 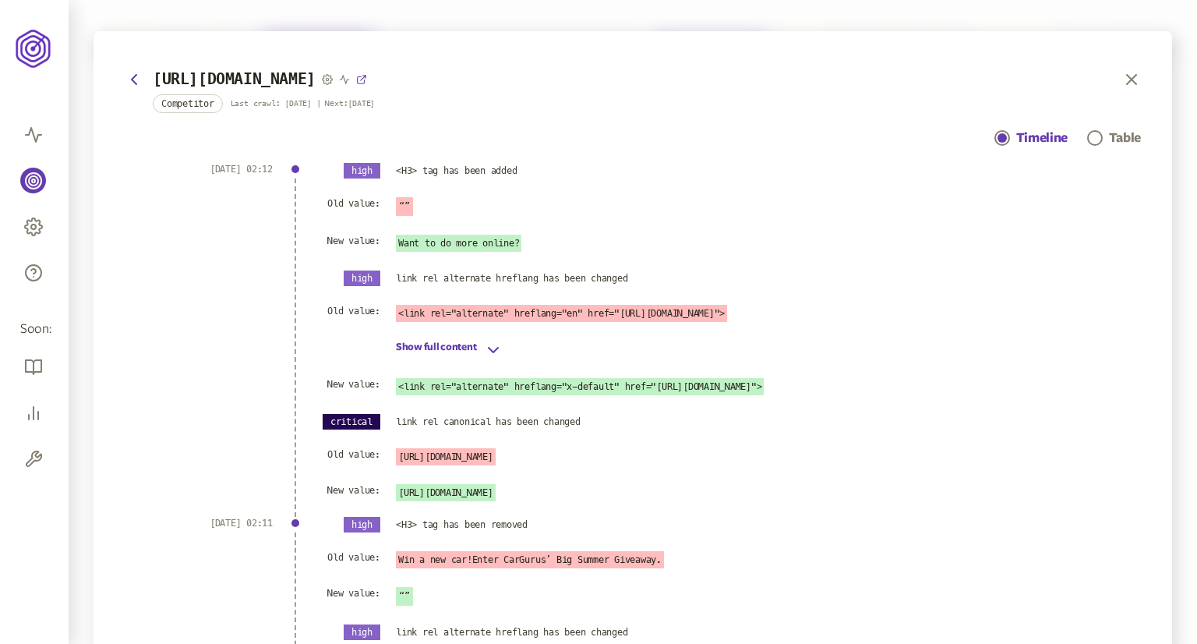 I want to click on span: Want to do more online?, so click(x=458, y=243).